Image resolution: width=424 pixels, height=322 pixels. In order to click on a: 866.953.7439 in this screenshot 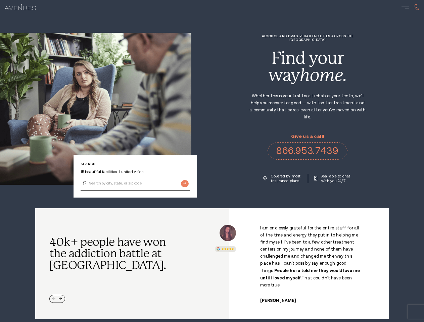, I will do `click(307, 151)`.